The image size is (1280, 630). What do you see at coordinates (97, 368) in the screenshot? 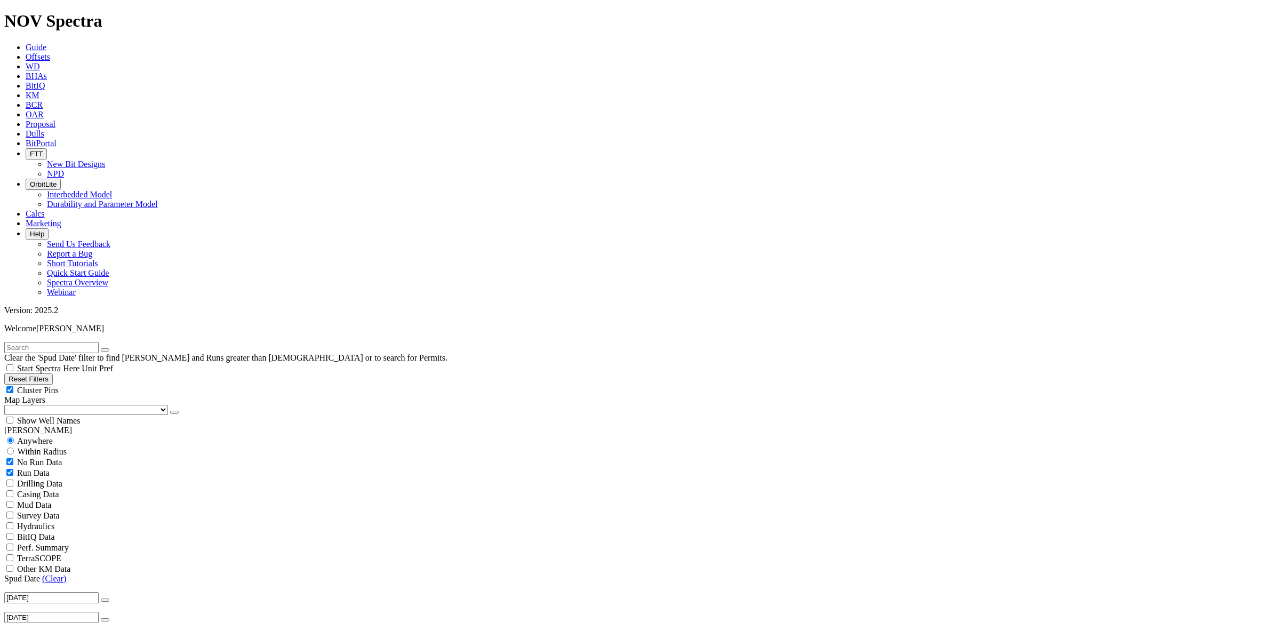
I see `span: Unit Pref` at bounding box center [97, 368].